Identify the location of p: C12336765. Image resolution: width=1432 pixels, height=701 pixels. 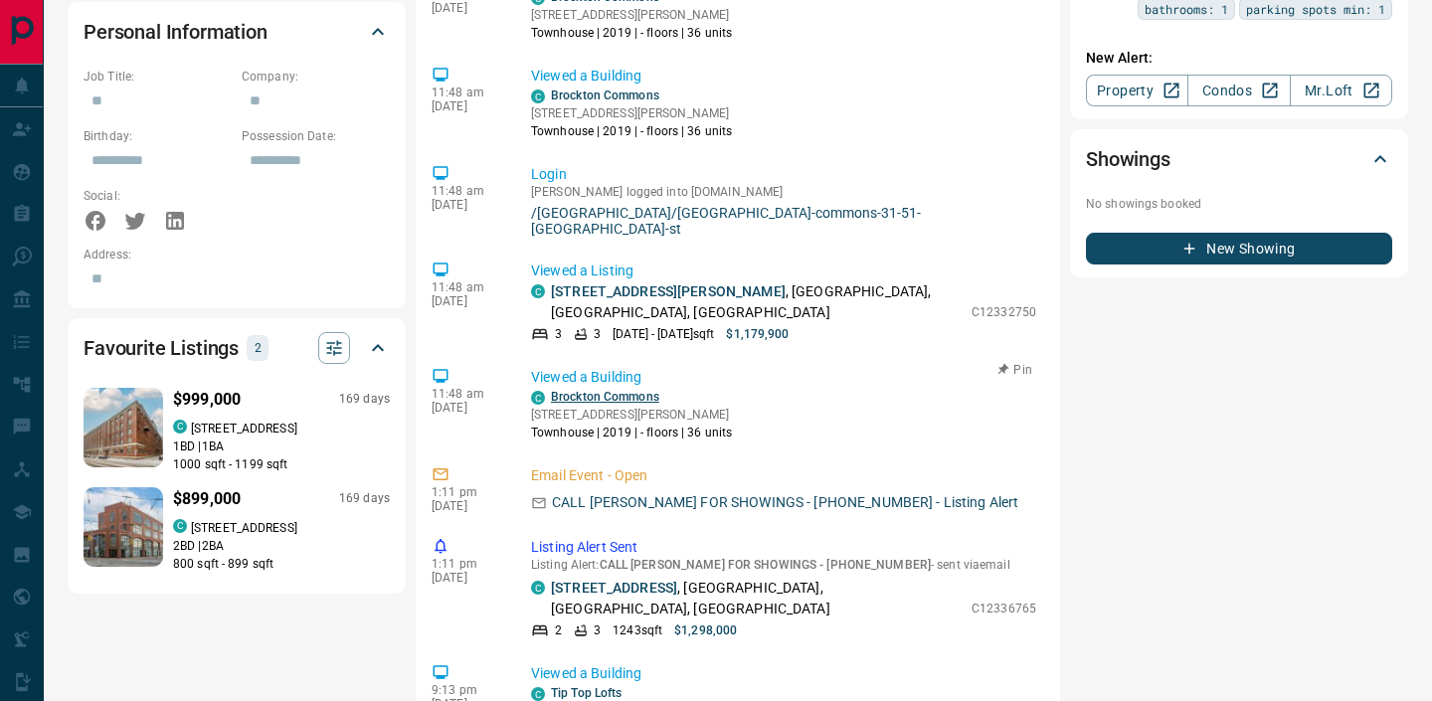
(1003, 609).